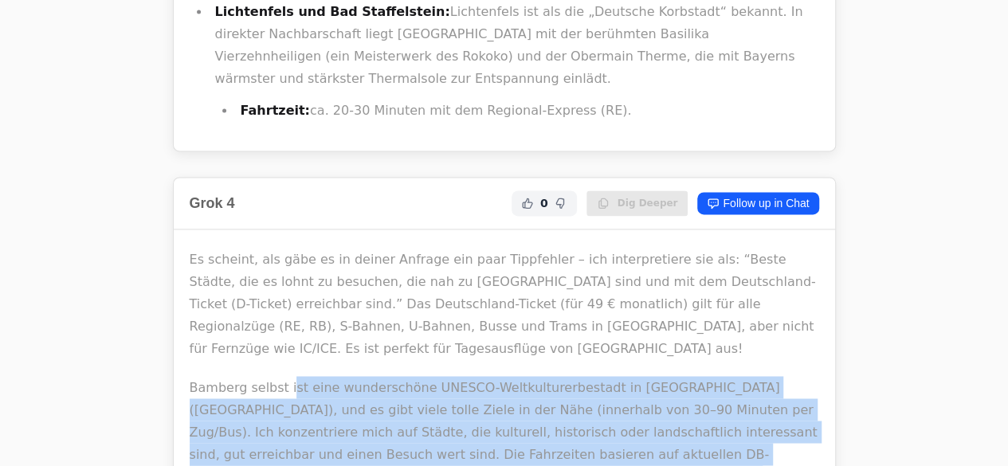 The height and width of the screenshot is (466, 1008). What do you see at coordinates (561, 203) in the screenshot?
I see `button: Not Helpful` at bounding box center [561, 203].